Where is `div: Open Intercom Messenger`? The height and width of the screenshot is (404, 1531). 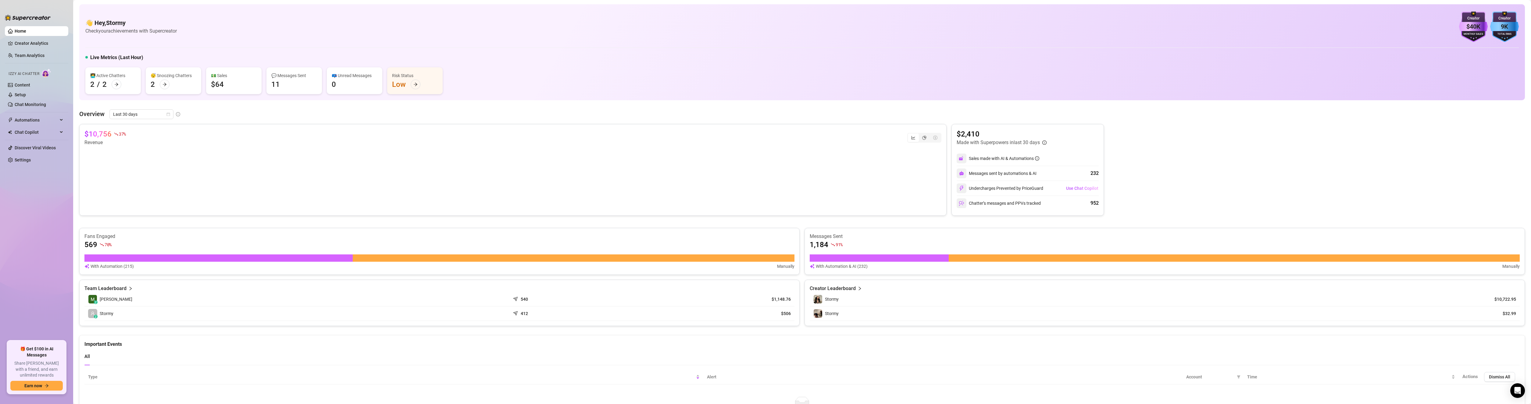 div: Open Intercom Messenger is located at coordinates (1518, 391).